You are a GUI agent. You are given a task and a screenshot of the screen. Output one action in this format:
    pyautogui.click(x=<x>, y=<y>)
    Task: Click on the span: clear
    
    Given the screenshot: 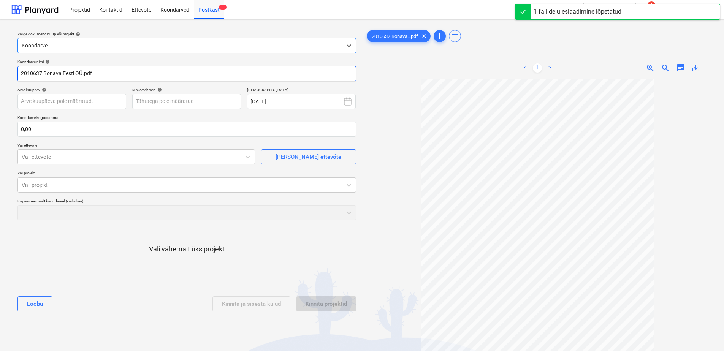 What is the action you would take?
    pyautogui.click(x=424, y=36)
    